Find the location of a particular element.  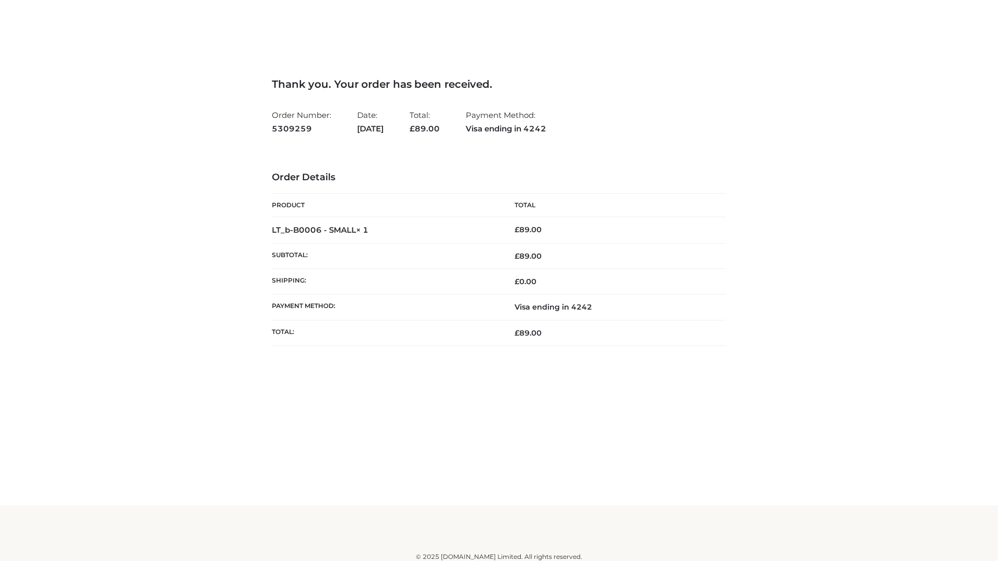

h3: Order Details is located at coordinates (499, 178).